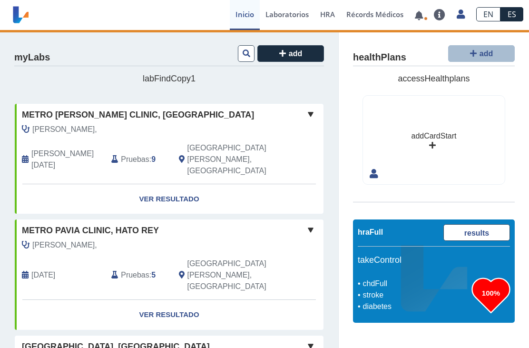 Image resolution: width=529 pixels, height=348 pixels. I want to click on a: EN, so click(488, 14).